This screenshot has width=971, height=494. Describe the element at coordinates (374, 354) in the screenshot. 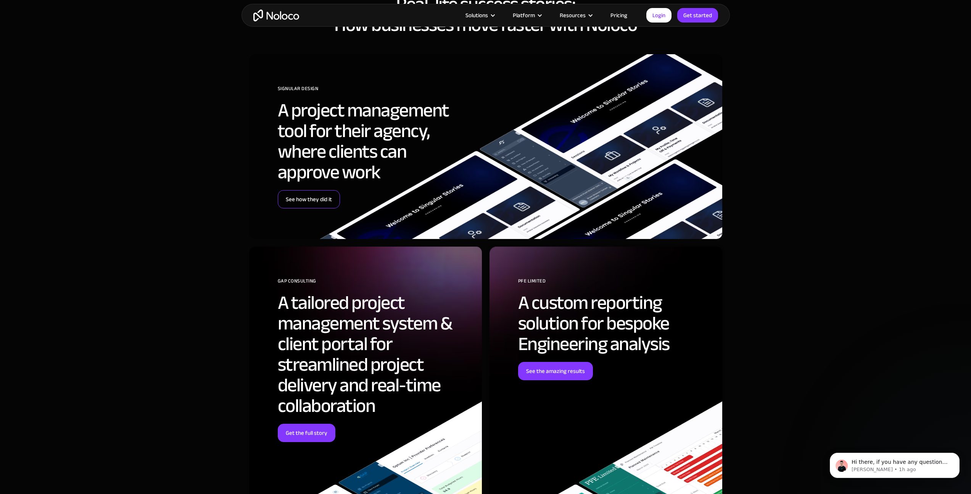

I see `h2: A tailored project management system & client portal for streamlined project delivery and real-ti...` at that location.